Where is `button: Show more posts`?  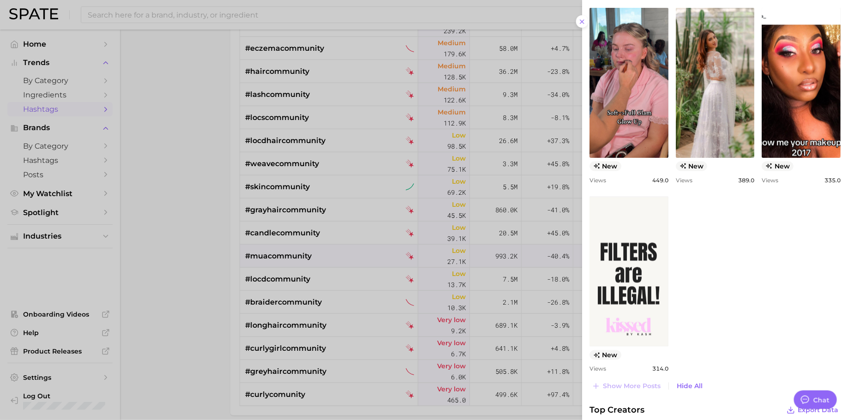 button: Show more posts is located at coordinates (626, 387).